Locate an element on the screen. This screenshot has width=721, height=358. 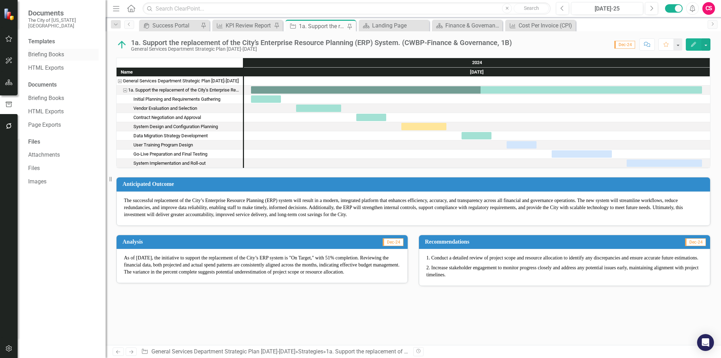
div: Cost Per Invoice (CPI) is located at coordinates (546, 25).